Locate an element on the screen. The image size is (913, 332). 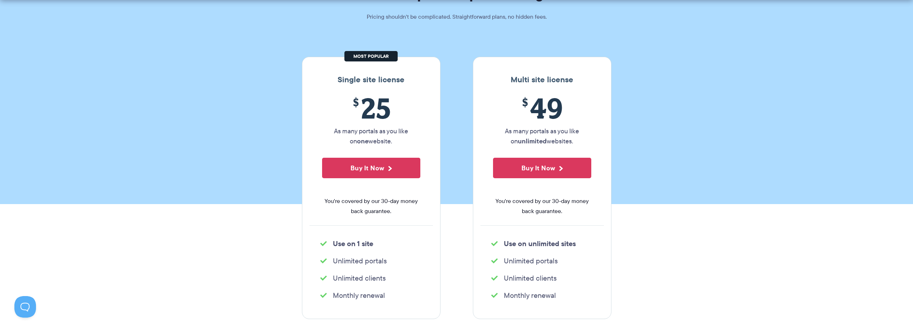
span: 49 is located at coordinates (542, 108).